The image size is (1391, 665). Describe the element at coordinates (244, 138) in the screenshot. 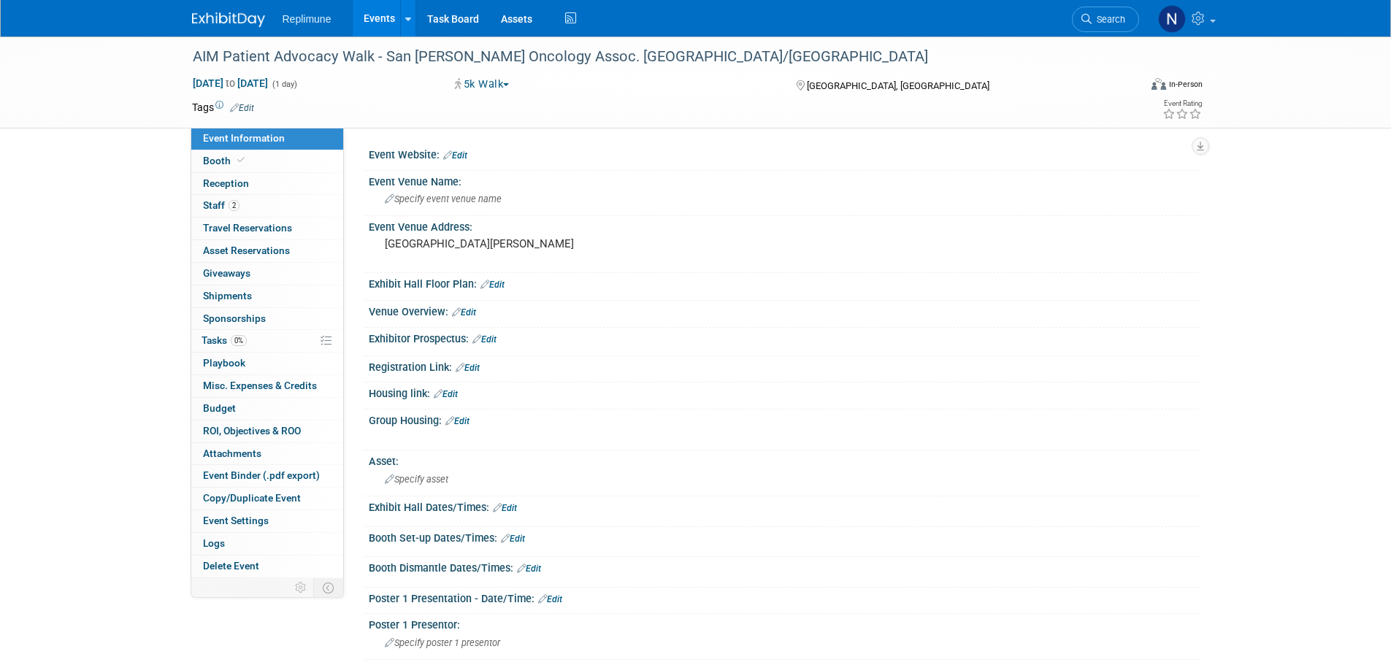

I see `span: Event Information` at that location.